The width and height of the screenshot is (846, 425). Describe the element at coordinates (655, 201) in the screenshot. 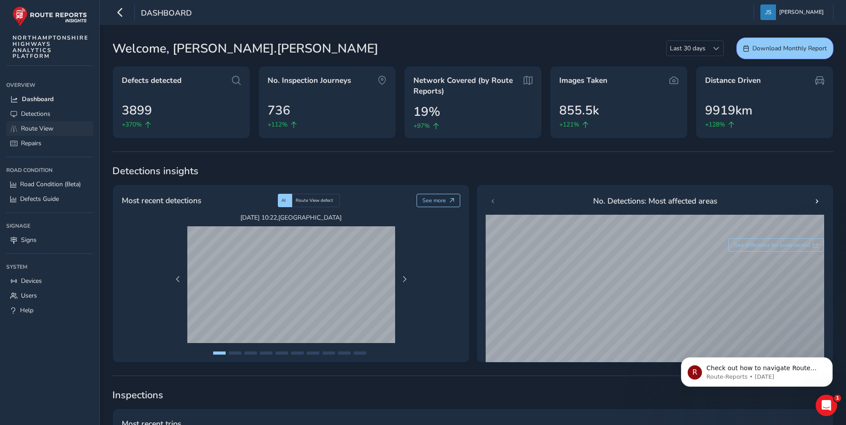

I see `span: No. Detections: Most affected areas` at that location.